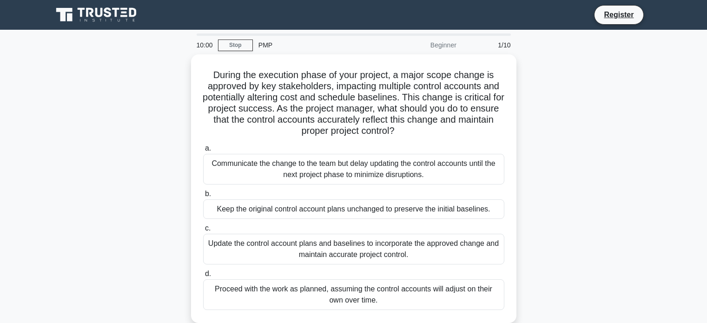 This screenshot has height=323, width=707. Describe the element at coordinates (208, 273) in the screenshot. I see `span: d.` at that location.